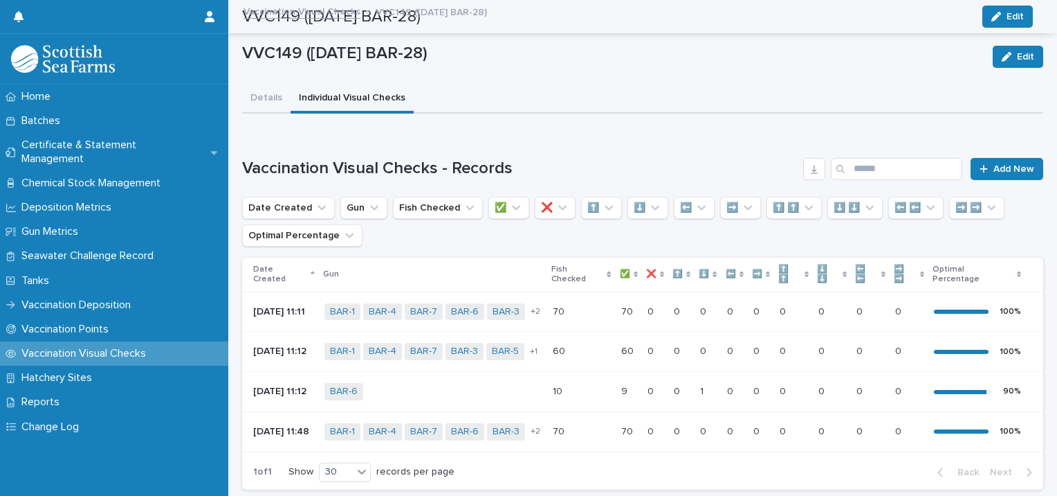 This screenshot has width=1057, height=496. What do you see at coordinates (577, 274) in the screenshot?
I see `p: Fish Checked` at bounding box center [577, 274].